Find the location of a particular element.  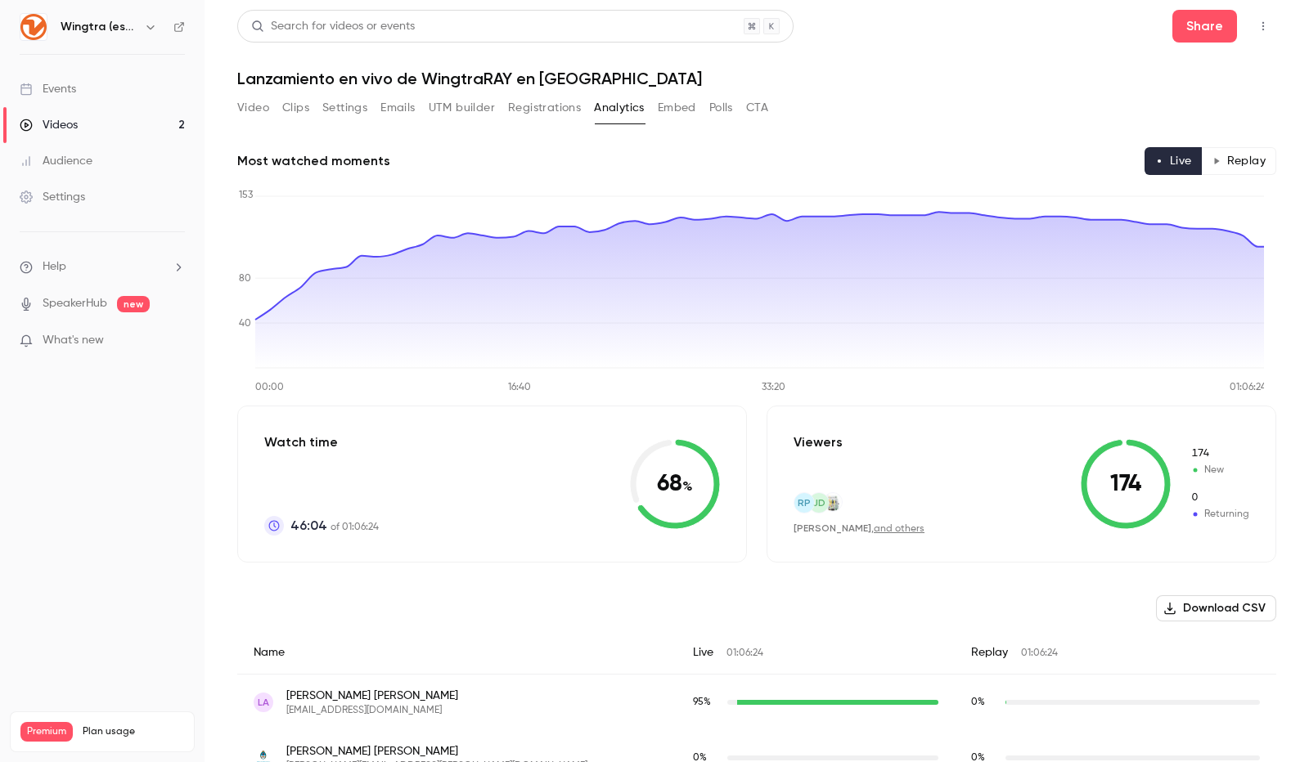

span: Replay watch time is located at coordinates (984, 703).